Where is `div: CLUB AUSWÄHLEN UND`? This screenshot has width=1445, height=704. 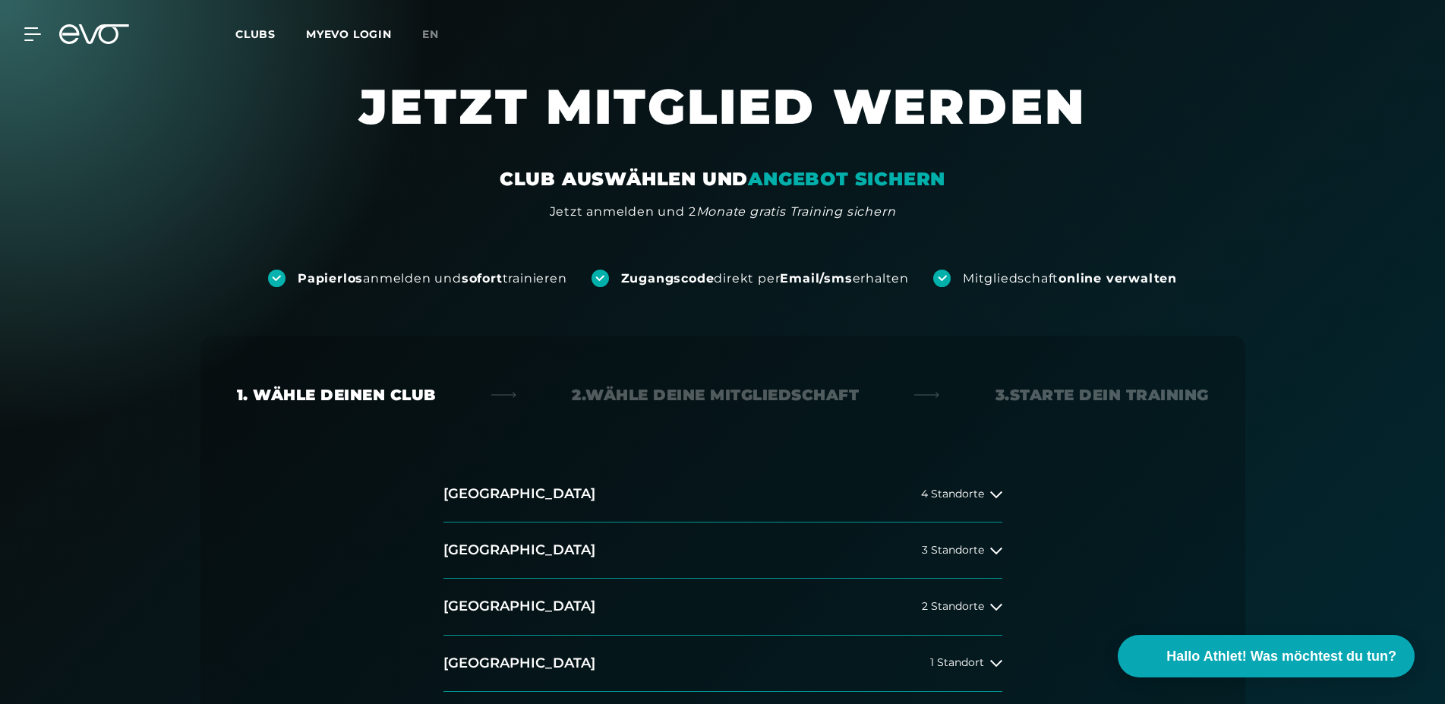
div: CLUB AUSWÄHLEN UND is located at coordinates (722, 179).